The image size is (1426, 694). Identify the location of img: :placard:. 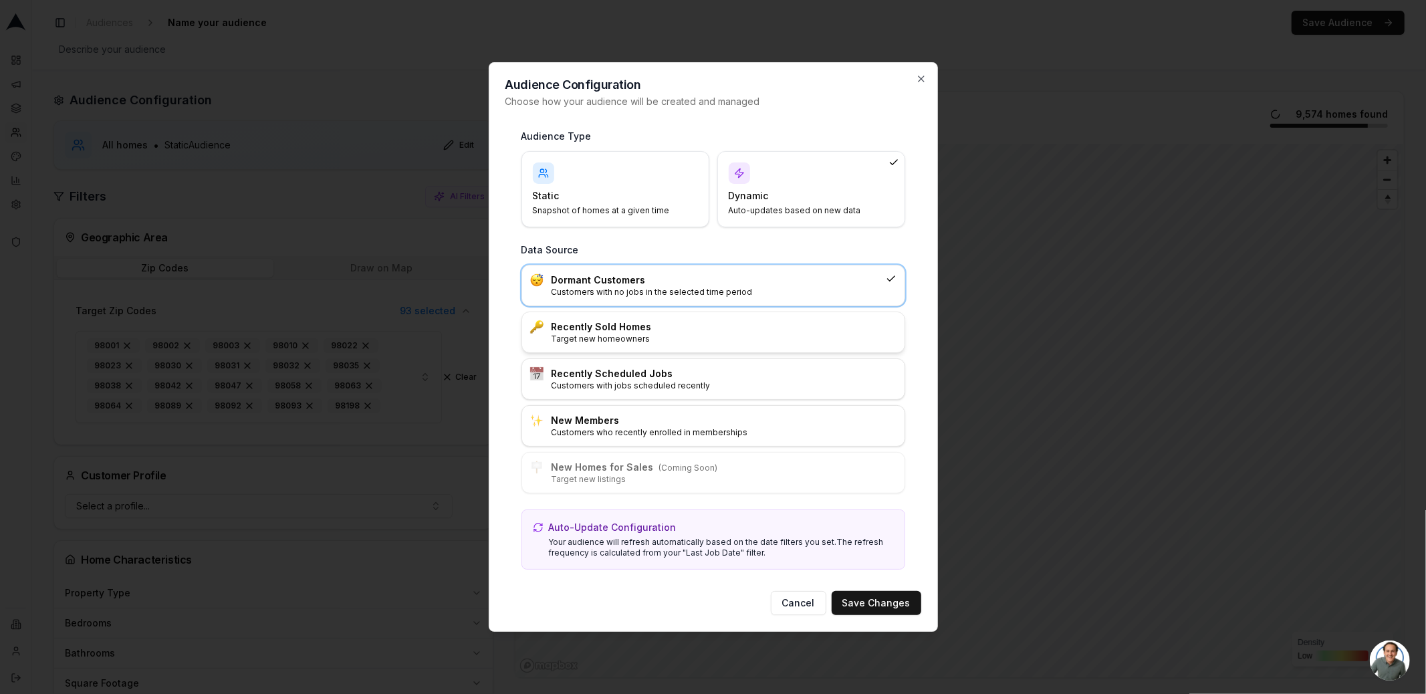
(537, 467).